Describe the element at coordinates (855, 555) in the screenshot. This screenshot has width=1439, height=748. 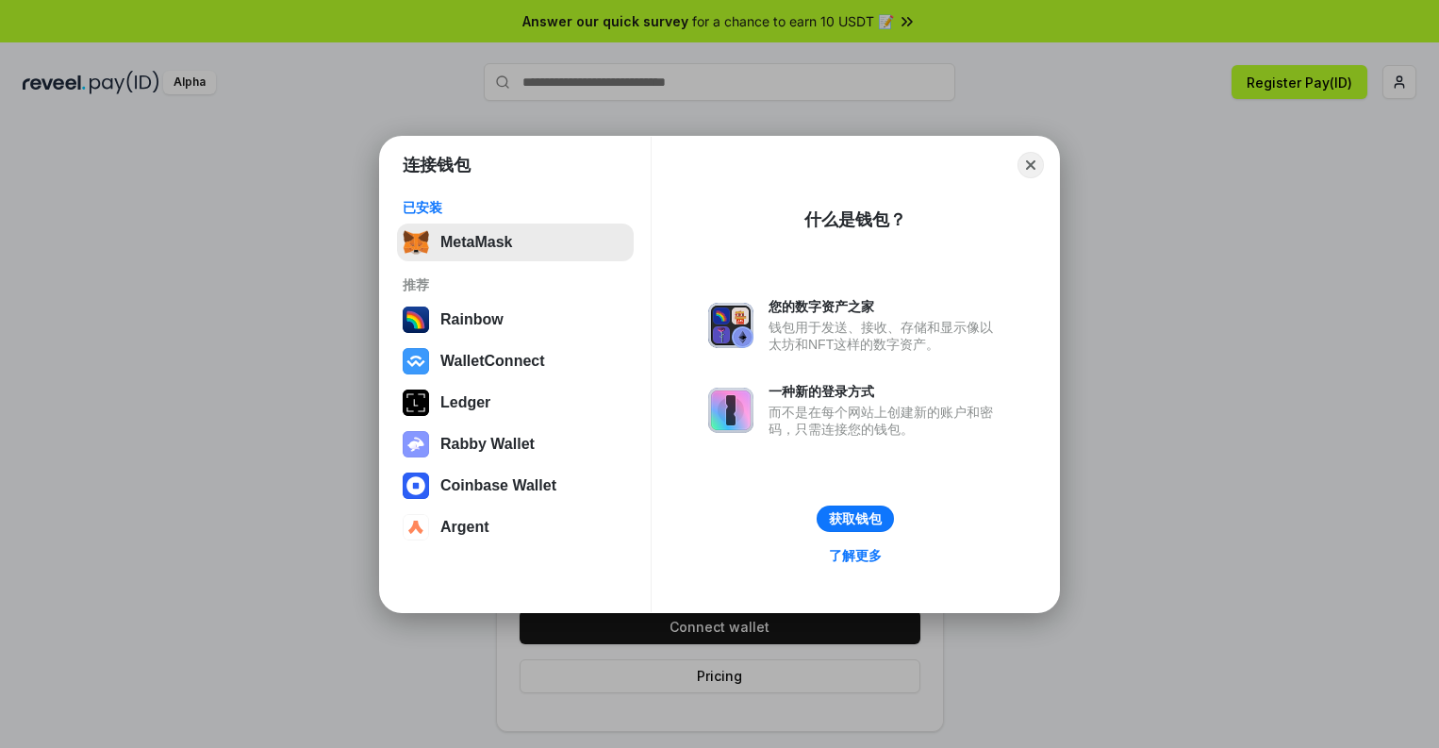
I see `div: 了解更多` at that location.